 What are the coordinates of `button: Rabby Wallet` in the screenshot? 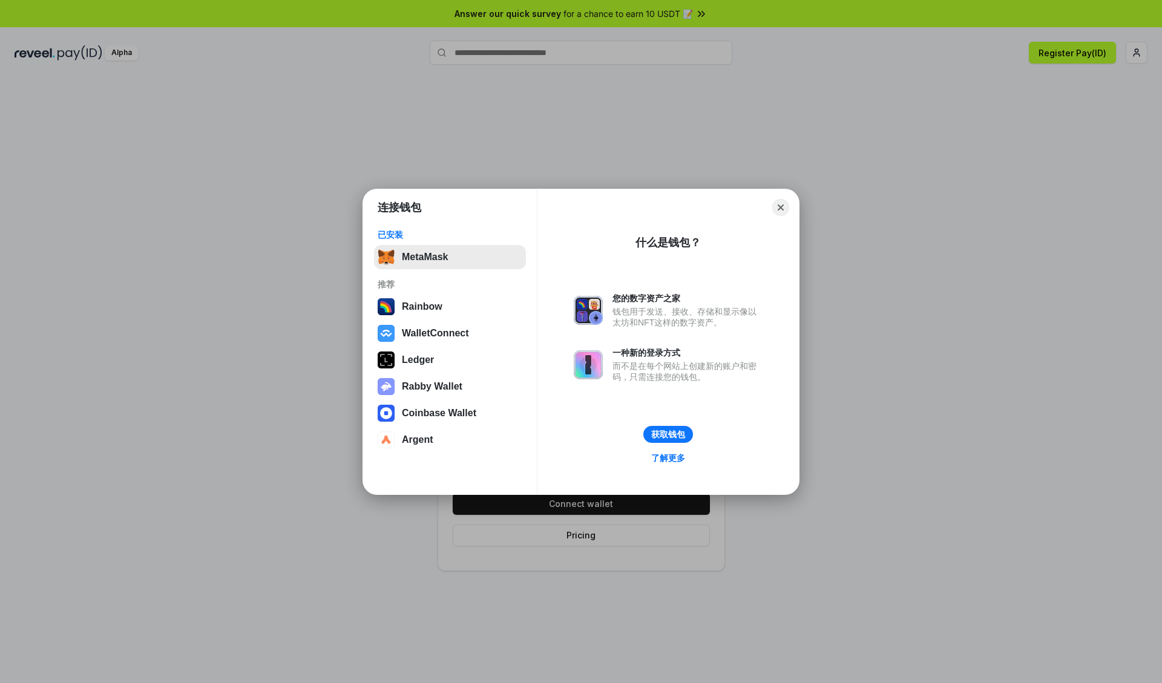 It's located at (450, 387).